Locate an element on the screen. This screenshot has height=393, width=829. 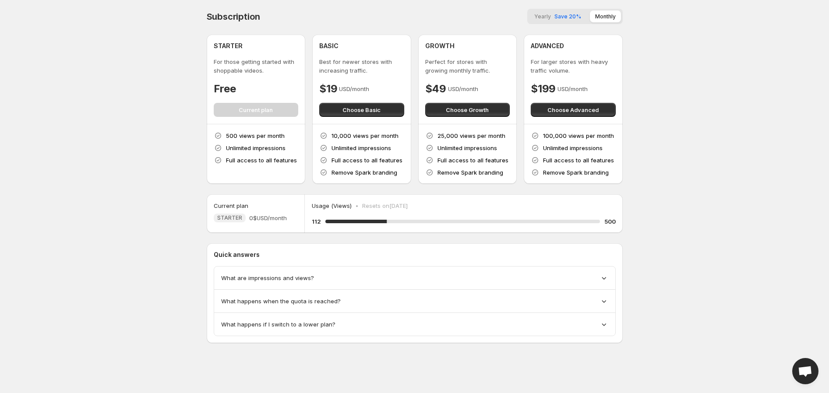
button: Choose Growth is located at coordinates (467, 110).